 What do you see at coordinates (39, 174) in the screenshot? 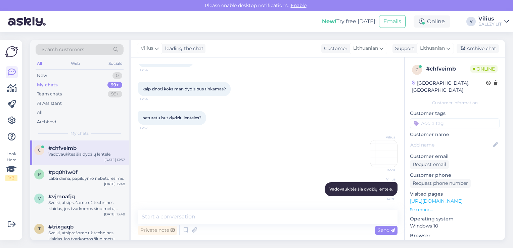
I see `span: p` at bounding box center [39, 174].